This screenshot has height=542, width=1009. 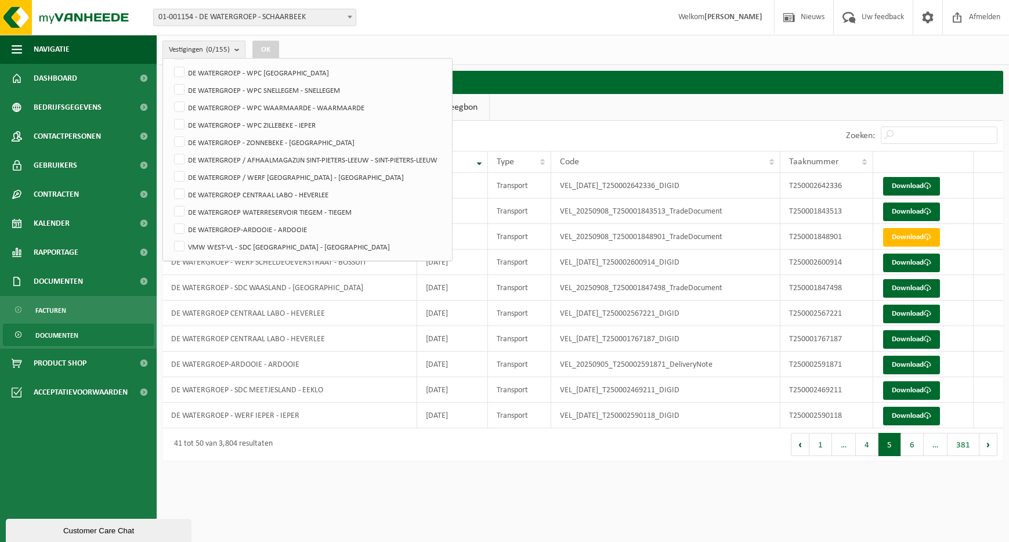 What do you see at coordinates (308, 212) in the screenshot?
I see `label: DE WATERGROEP WATERRESERVOIR TIEGEM - TIEGEM` at bounding box center [308, 212].